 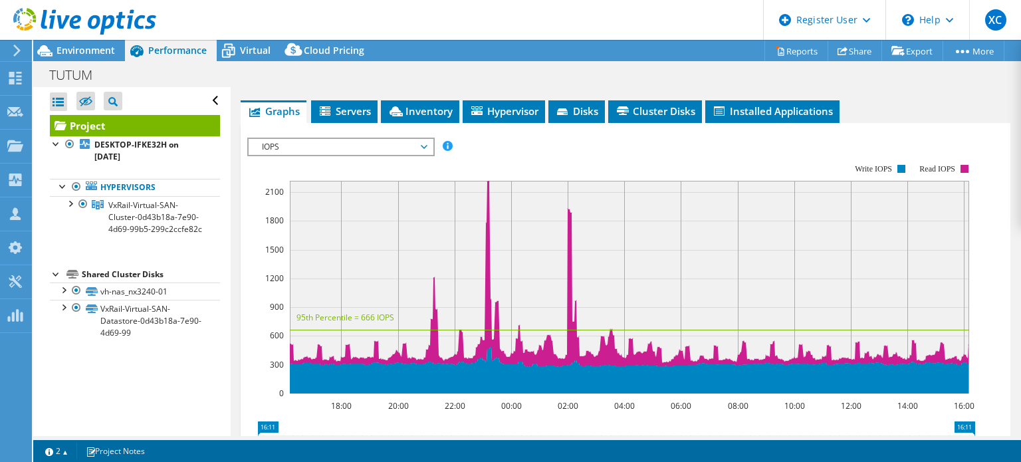 What do you see at coordinates (341, 405) in the screenshot?
I see `text: 18:00` at bounding box center [341, 405].